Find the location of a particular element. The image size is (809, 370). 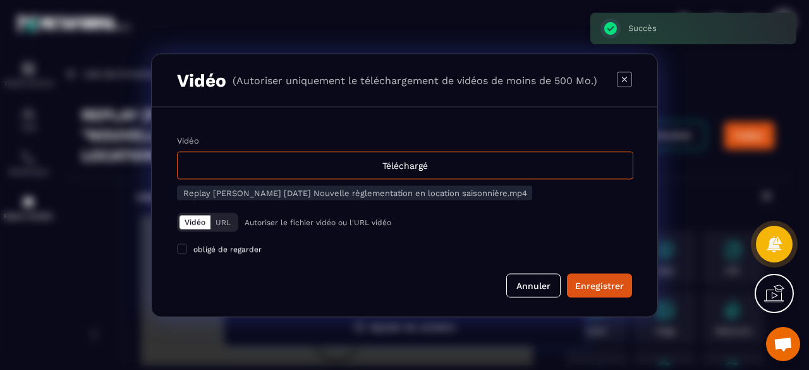

button: Vidéo is located at coordinates (195, 222).